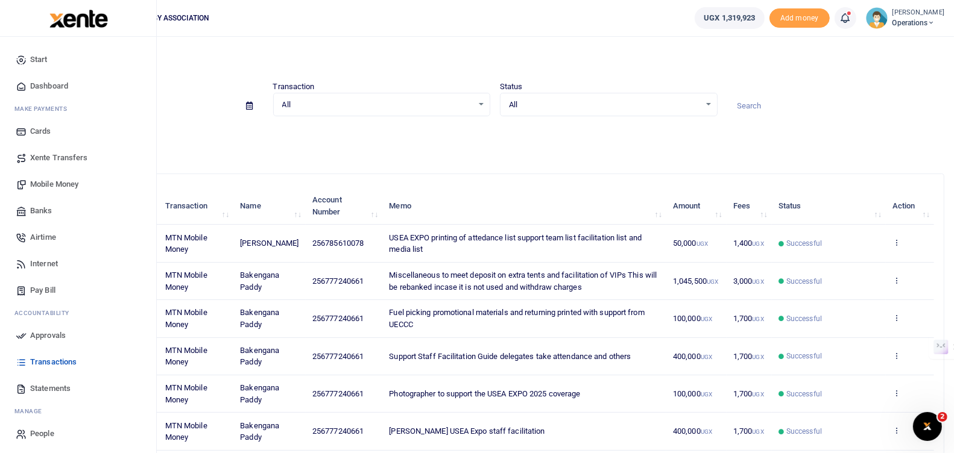 The image size is (954, 453). Describe the element at coordinates (729, 18) in the screenshot. I see `li: Wallet ballance` at that location.